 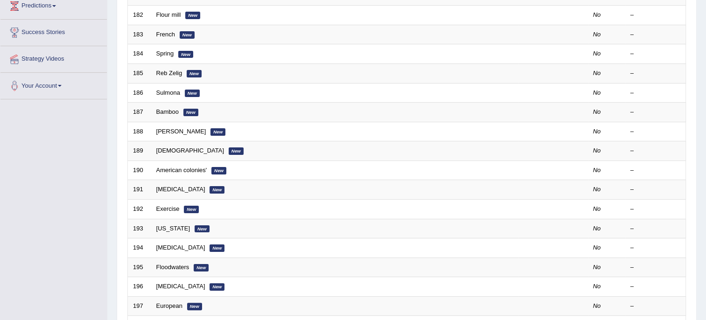 I want to click on a: Floodwaters, so click(x=173, y=267).